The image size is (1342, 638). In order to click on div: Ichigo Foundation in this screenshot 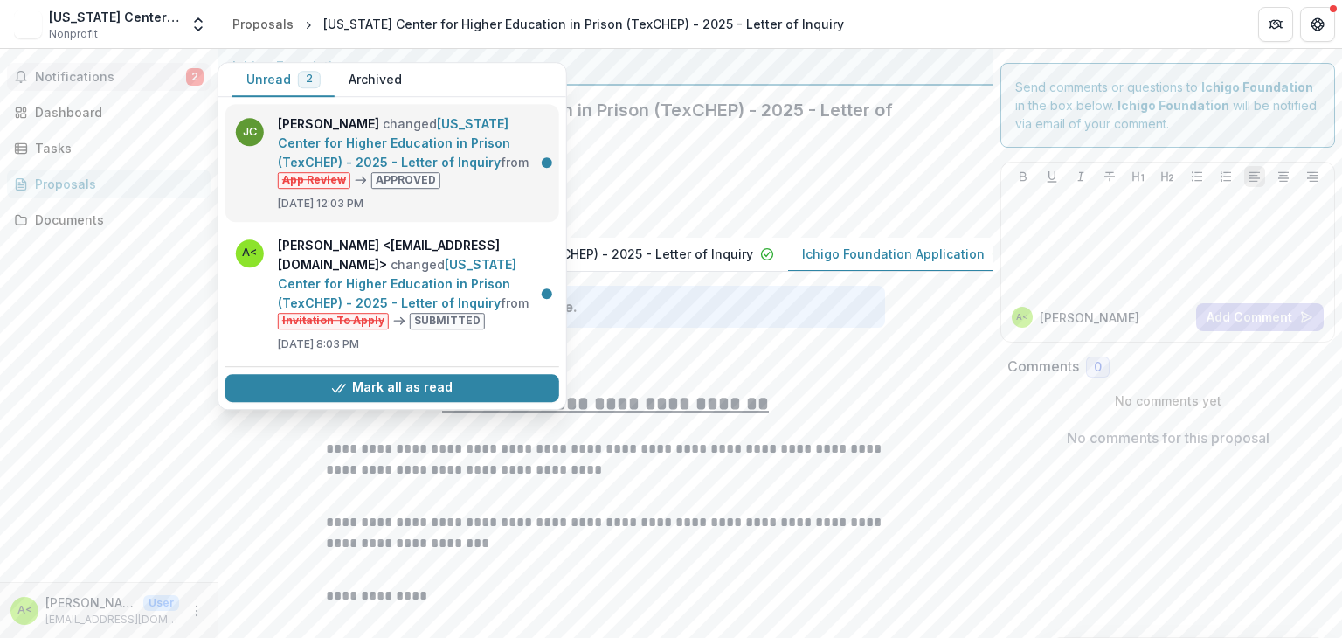, I will do `click(606, 66)`.